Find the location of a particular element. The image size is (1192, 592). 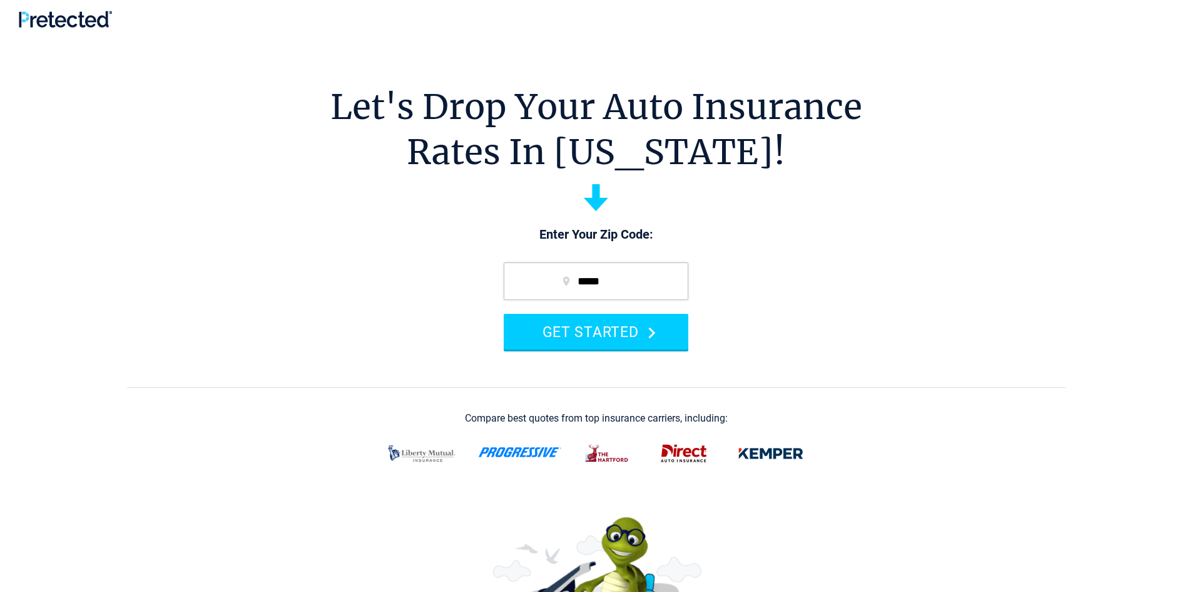

p: Enter Your Zip Code: is located at coordinates (596, 235).